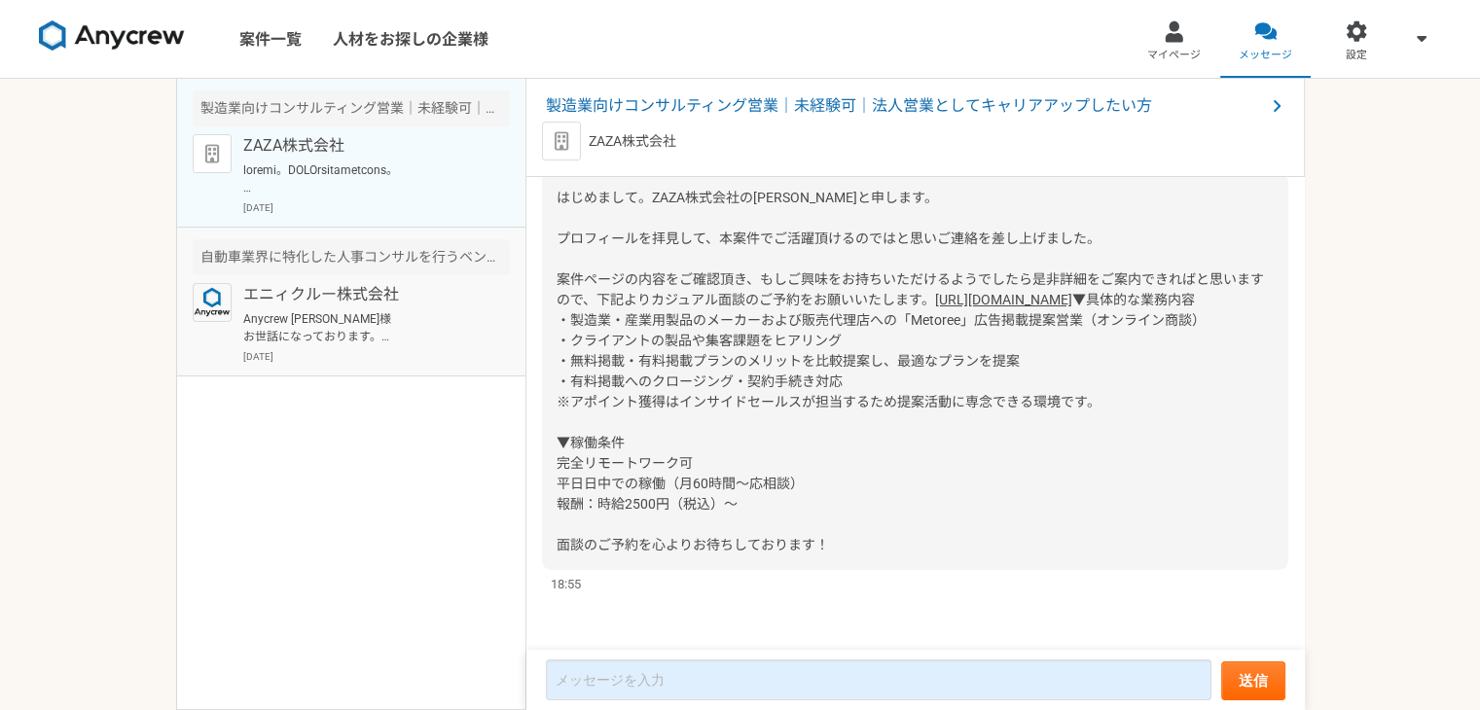  What do you see at coordinates (1356, 55) in the screenshot?
I see `span: 設定` at bounding box center [1356, 55].